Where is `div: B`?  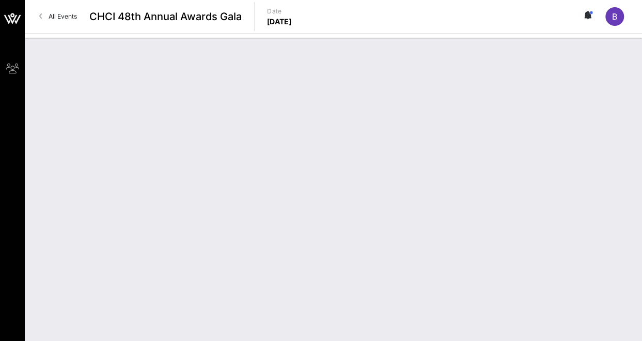 div: B is located at coordinates (615, 17).